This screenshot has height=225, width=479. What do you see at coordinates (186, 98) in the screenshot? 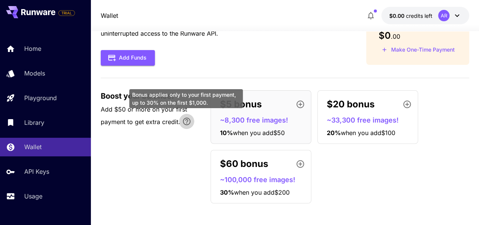
I see `div: Bonus applies only to your first payment, up to 30% on the first $1,000.` at bounding box center [186, 98].